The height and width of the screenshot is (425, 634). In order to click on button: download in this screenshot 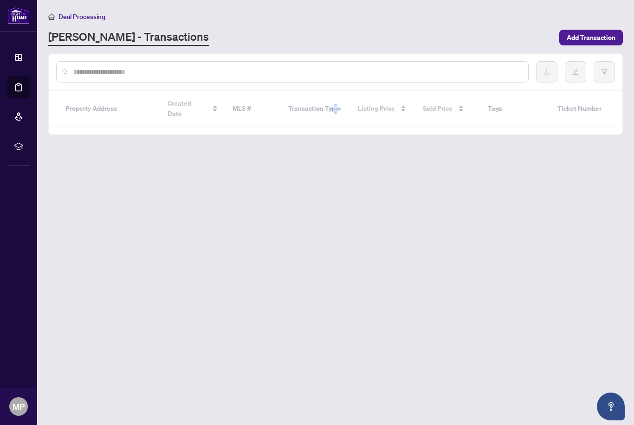, I will do `click(546, 72)`.